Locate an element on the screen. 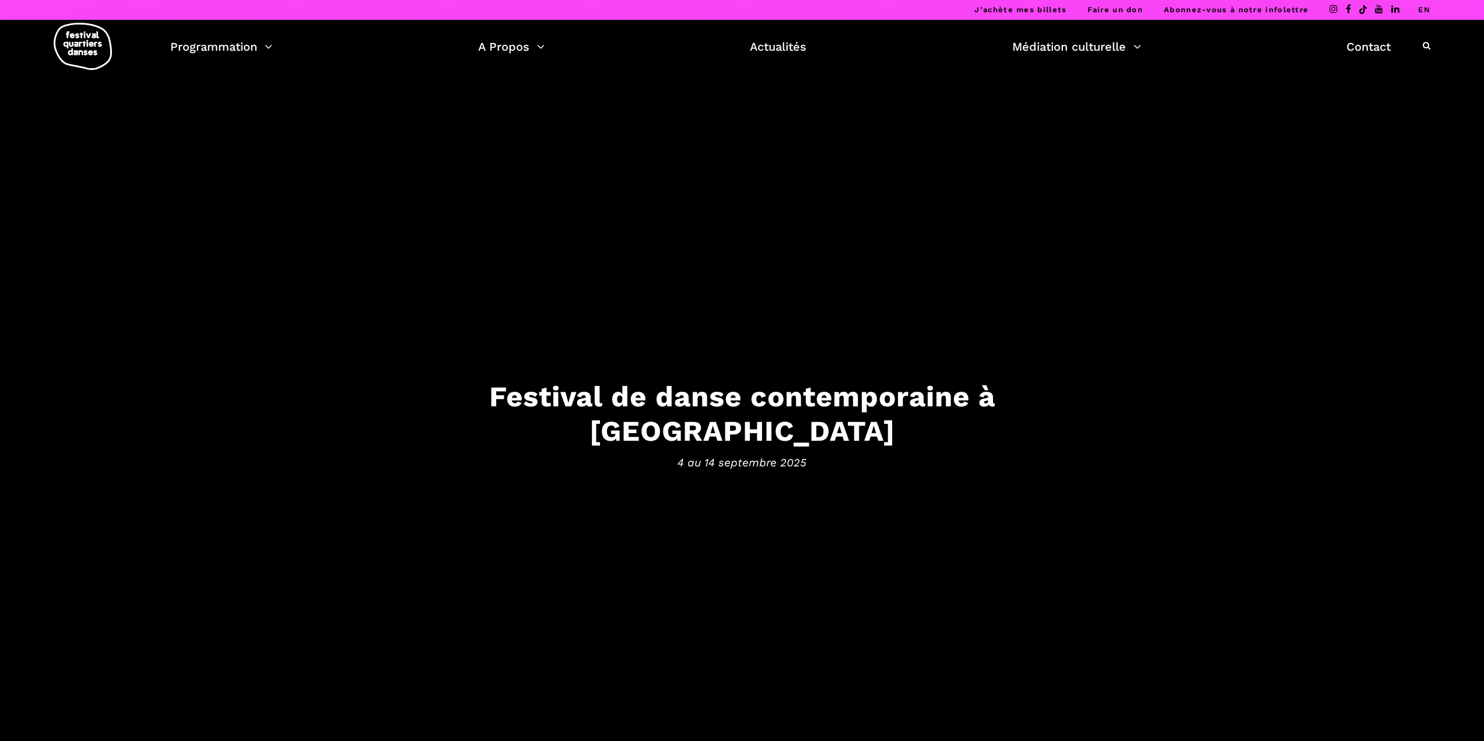 The height and width of the screenshot is (741, 1484). a: Programmation is located at coordinates (221, 47).